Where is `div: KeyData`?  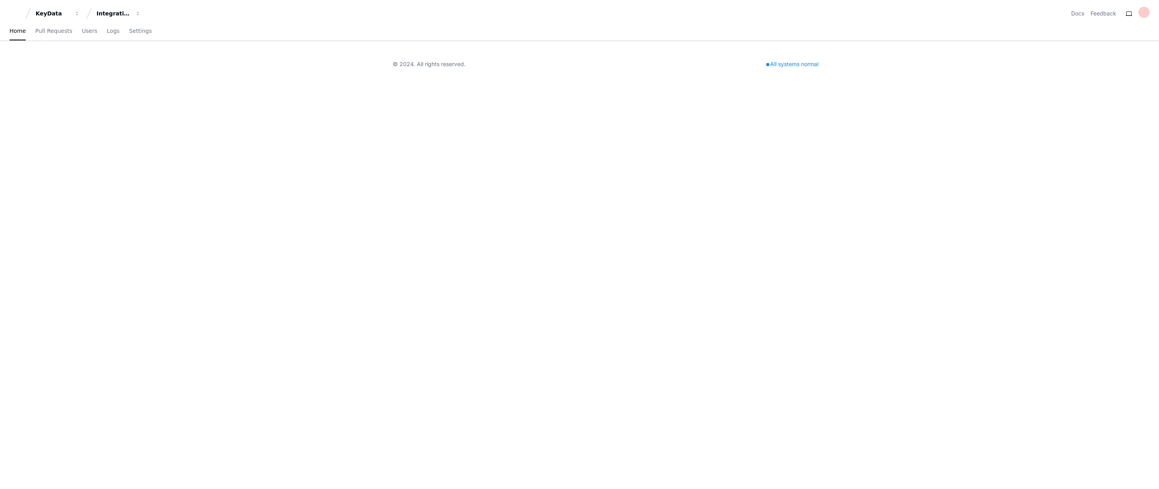 div: KeyData is located at coordinates (53, 13).